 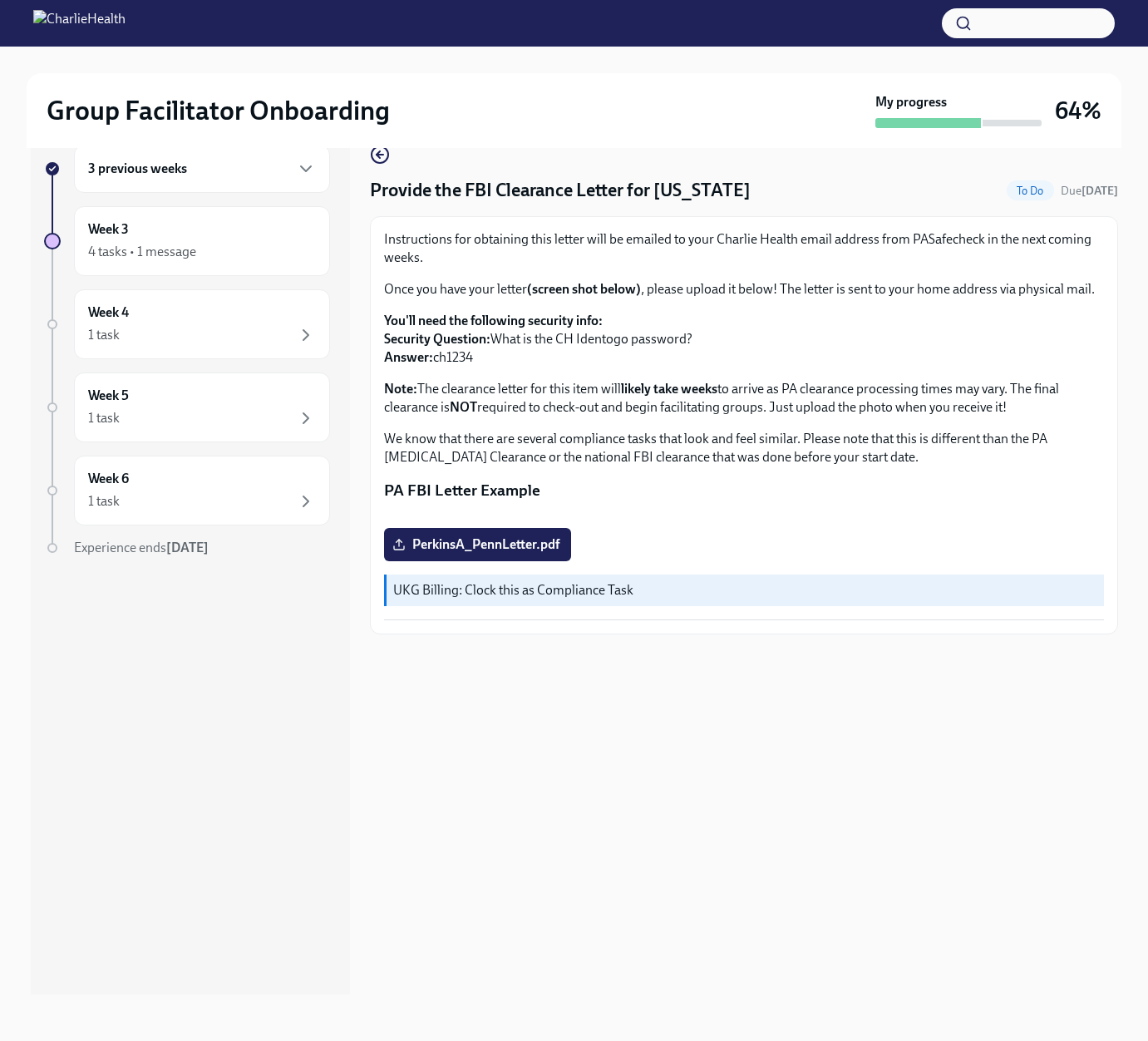 What do you see at coordinates (187, 407) in the screenshot?
I see `a: Week 51 task` at bounding box center [187, 407].